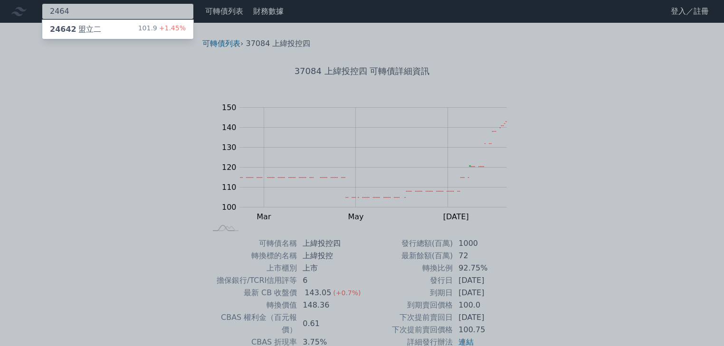  Describe the element at coordinates (162, 29) in the screenshot. I see `div: 101.9` at that location.